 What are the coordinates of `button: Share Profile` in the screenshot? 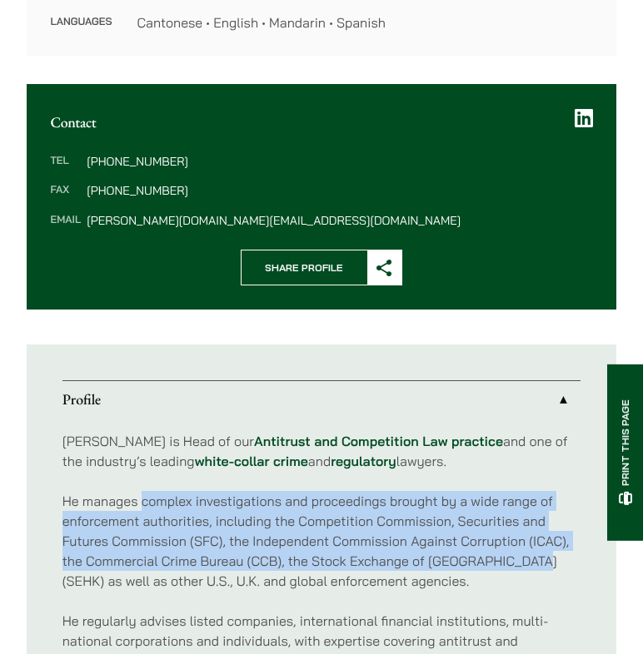 It's located at (321, 267).